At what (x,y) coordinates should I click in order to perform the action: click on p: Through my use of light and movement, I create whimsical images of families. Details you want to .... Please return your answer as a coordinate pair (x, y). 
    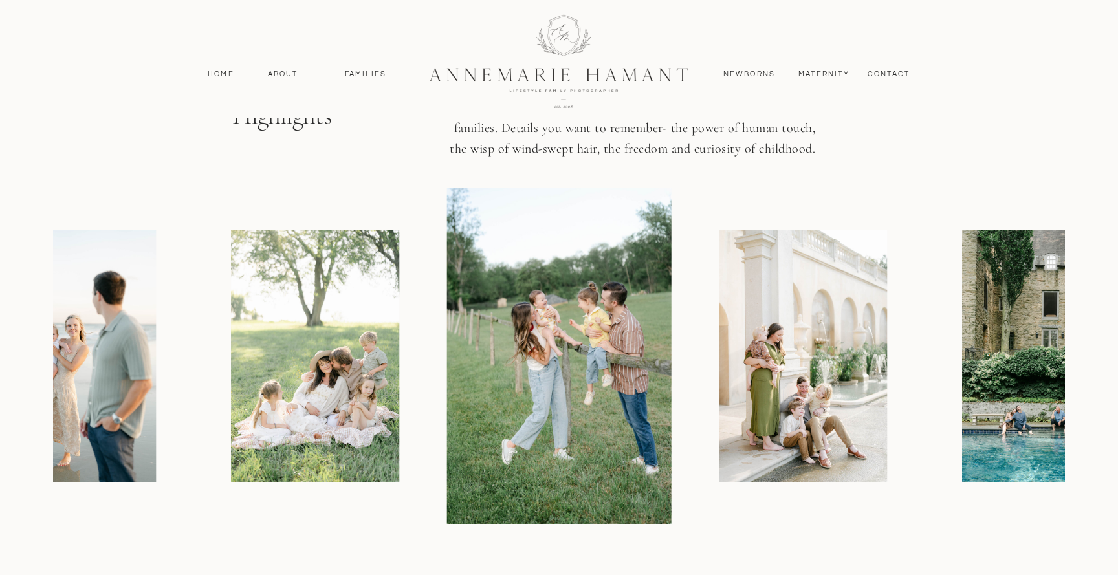
    Looking at the image, I should click on (626, 137).